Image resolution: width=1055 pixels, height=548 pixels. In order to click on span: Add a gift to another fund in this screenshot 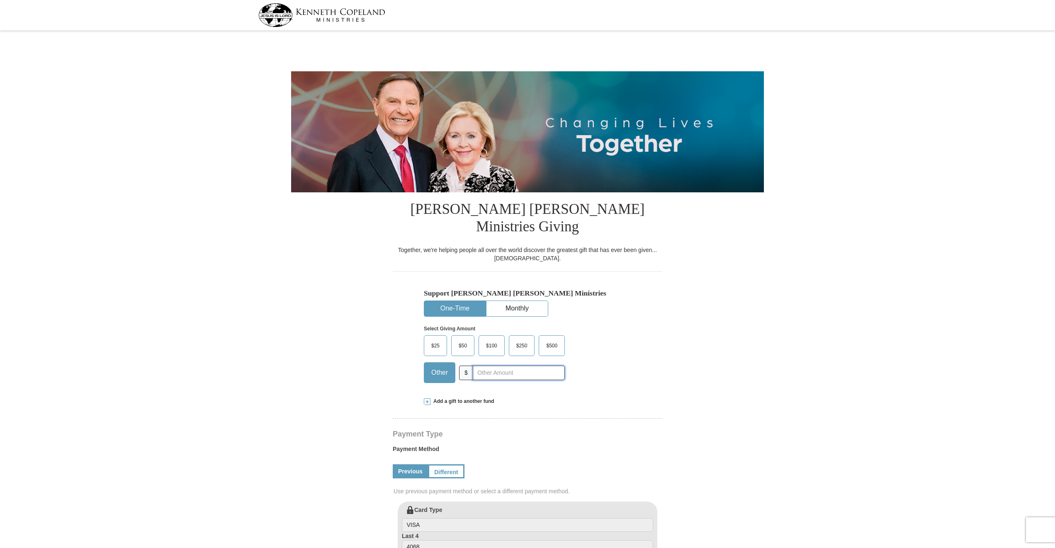, I will do `click(462, 401)`.